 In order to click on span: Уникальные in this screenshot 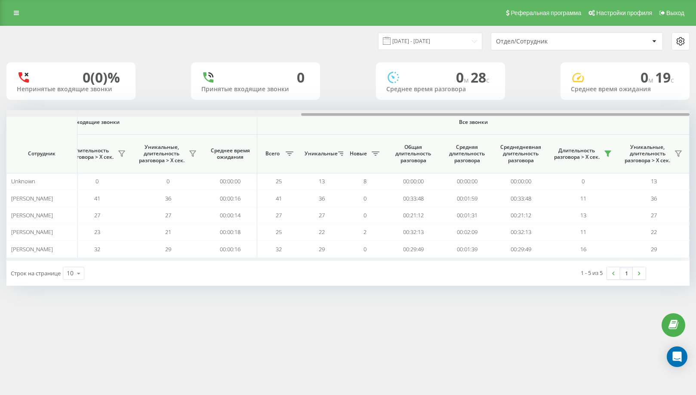, I will do `click(320, 154)`.